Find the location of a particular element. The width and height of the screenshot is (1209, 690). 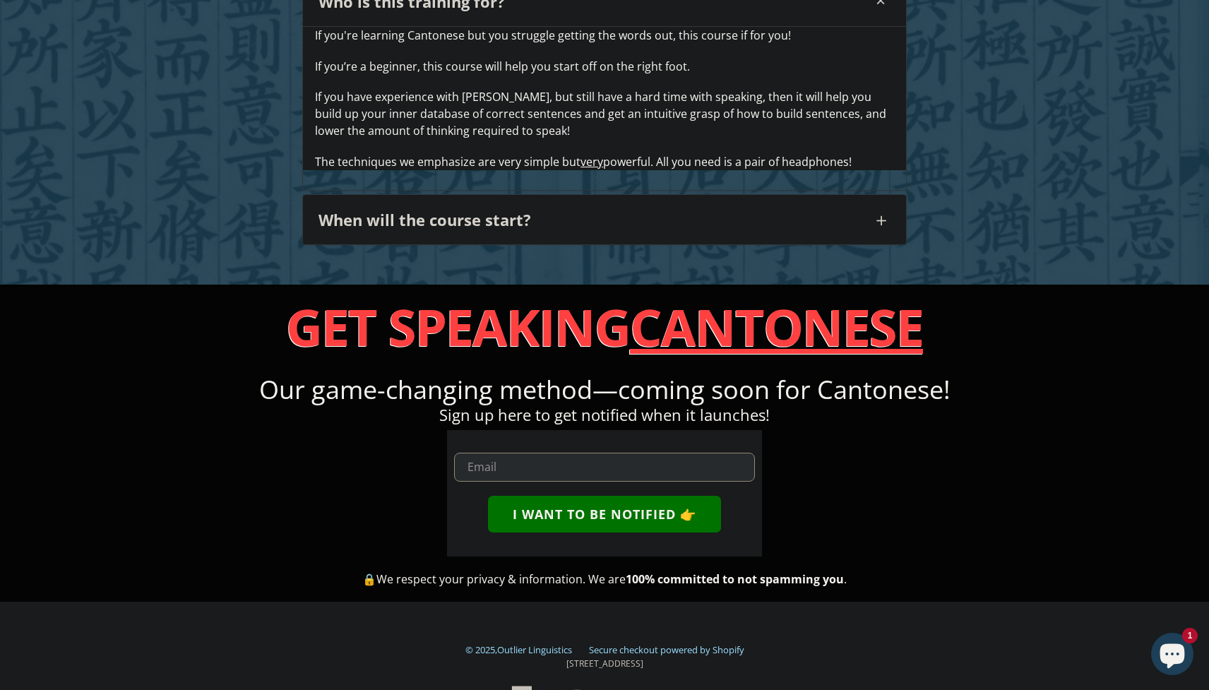

span: Sign up here to get notified when it launches! is located at coordinates (604, 414).